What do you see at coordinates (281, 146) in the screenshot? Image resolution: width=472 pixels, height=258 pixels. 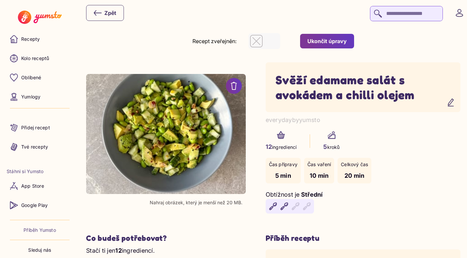 I see `p: ingrediencí` at bounding box center [281, 146].